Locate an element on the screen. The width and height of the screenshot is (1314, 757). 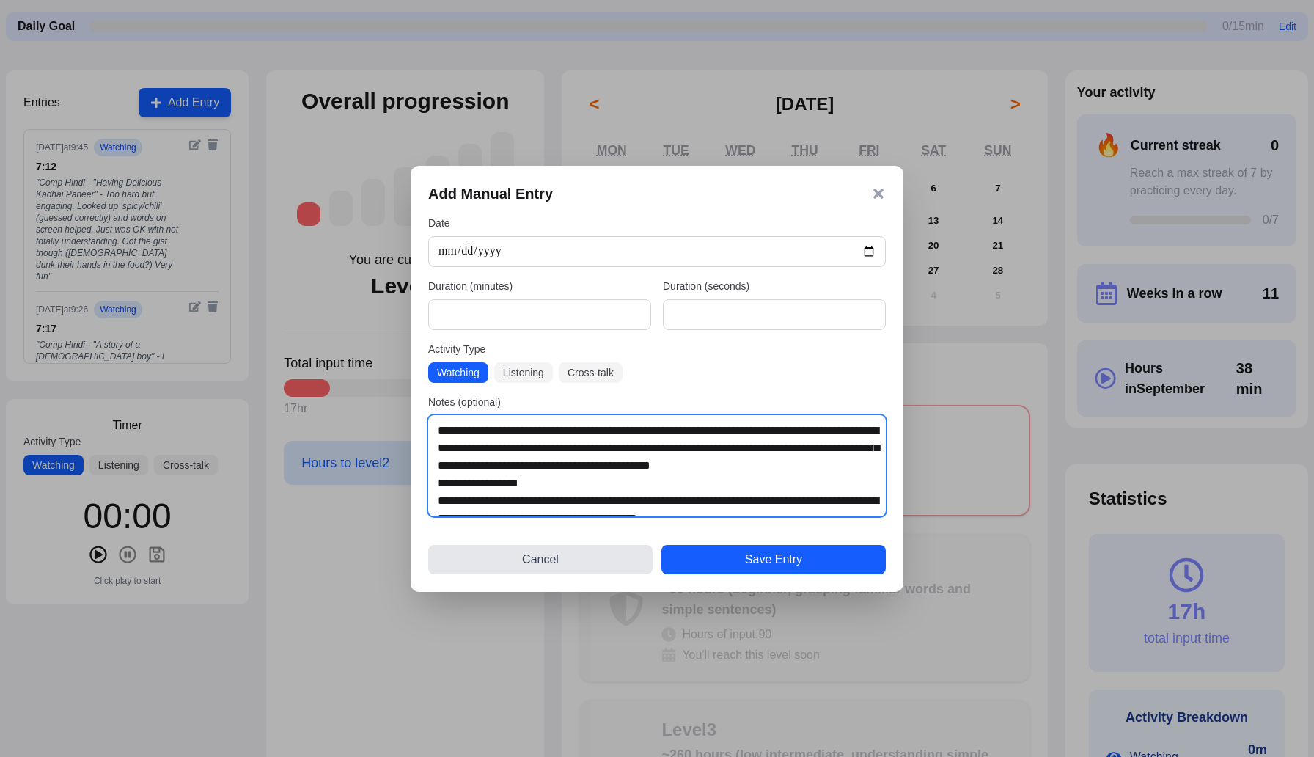
button: Save Entry is located at coordinates (774, 560).